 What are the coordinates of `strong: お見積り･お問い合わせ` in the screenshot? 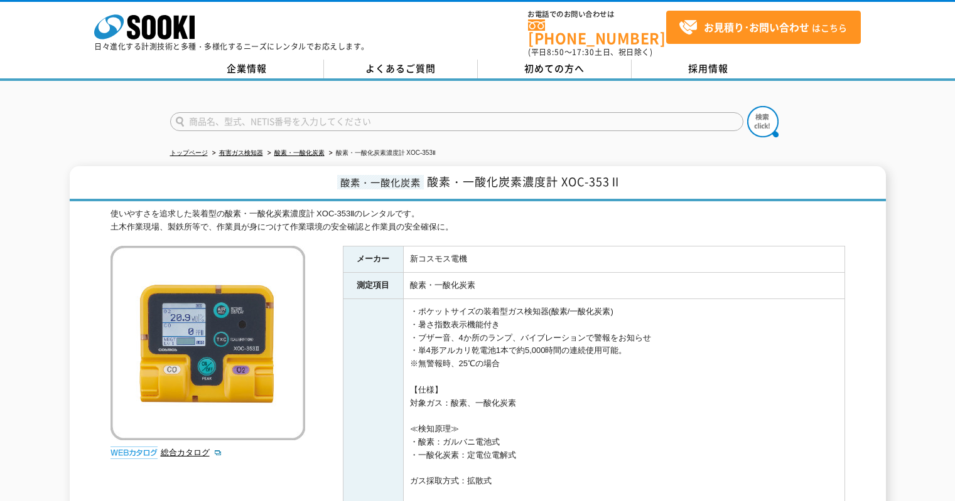 It's located at (756, 27).